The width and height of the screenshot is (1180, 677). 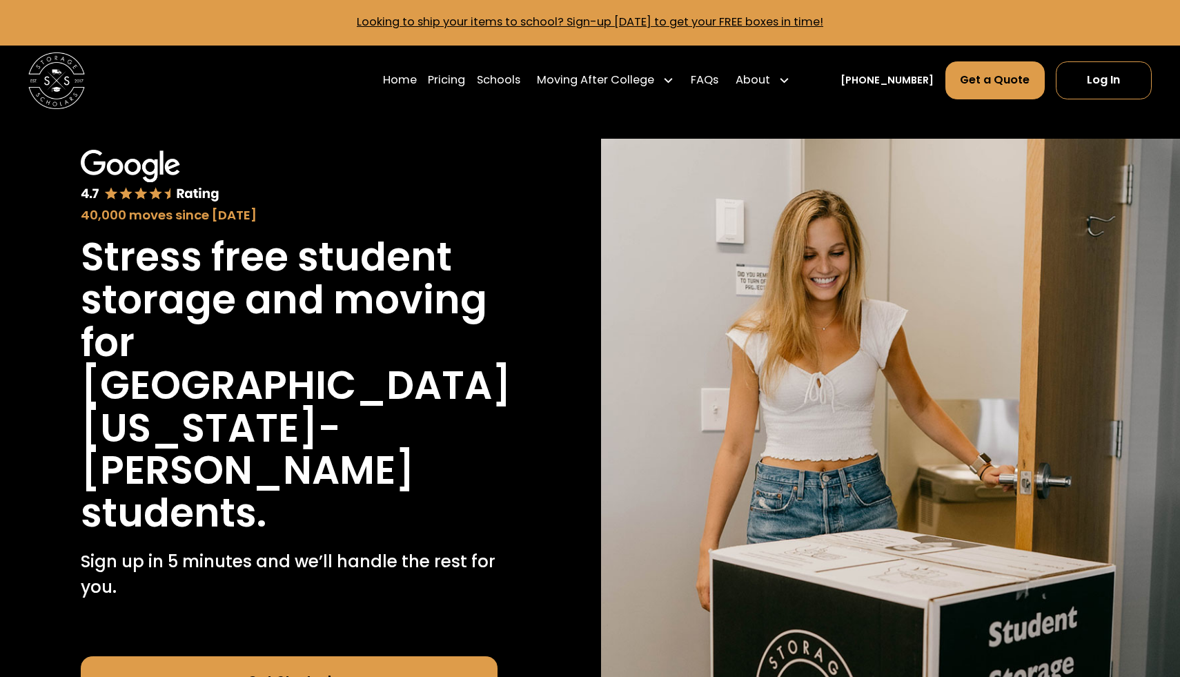 I want to click on img: Storage Scholars main logo, so click(x=57, y=81).